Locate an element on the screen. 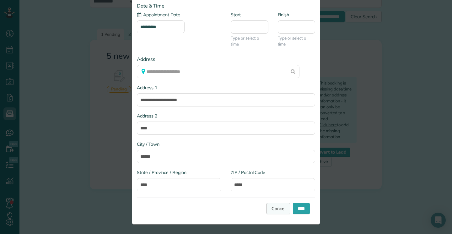 This screenshot has height=234, width=452. label: Address 2 is located at coordinates (226, 116).